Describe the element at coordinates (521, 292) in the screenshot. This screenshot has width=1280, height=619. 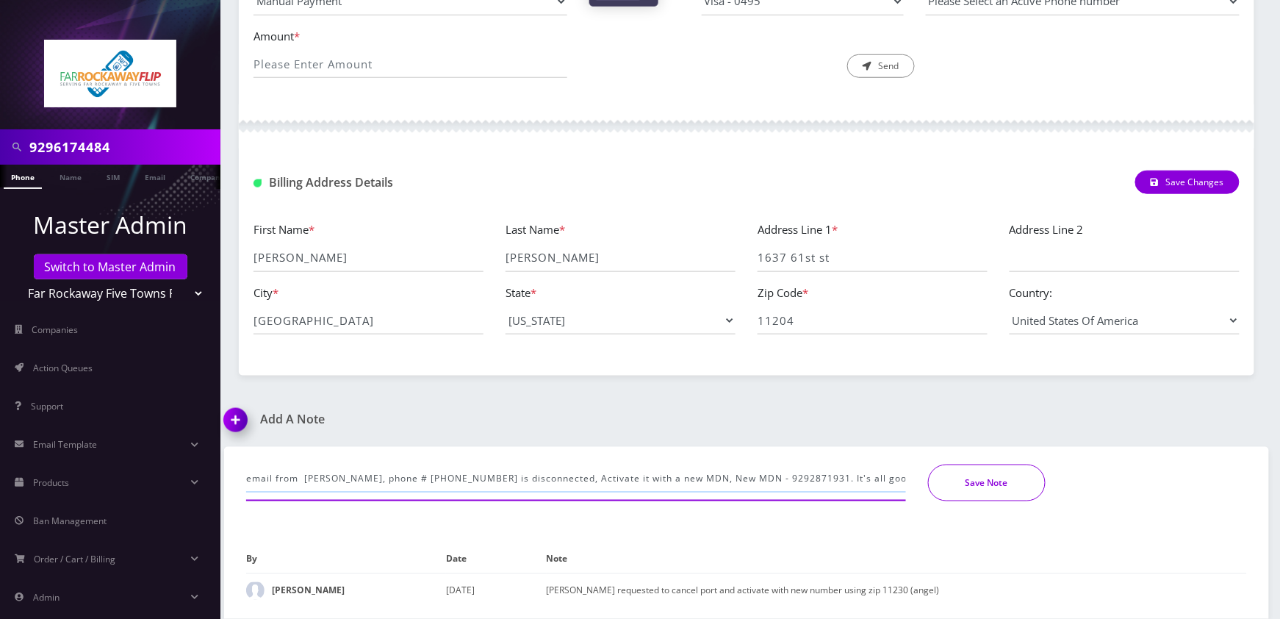
I see `label: State` at that location.